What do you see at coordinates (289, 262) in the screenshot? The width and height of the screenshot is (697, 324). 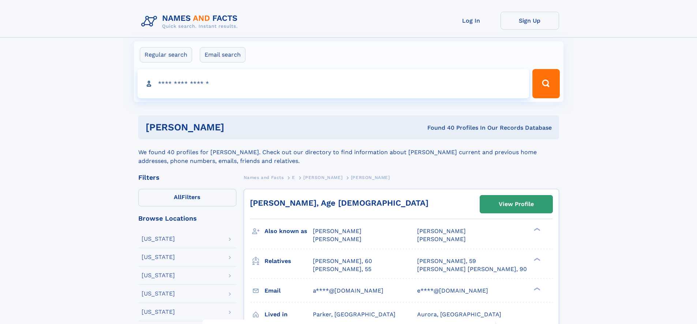 I see `h3: Relatives` at bounding box center [289, 262].